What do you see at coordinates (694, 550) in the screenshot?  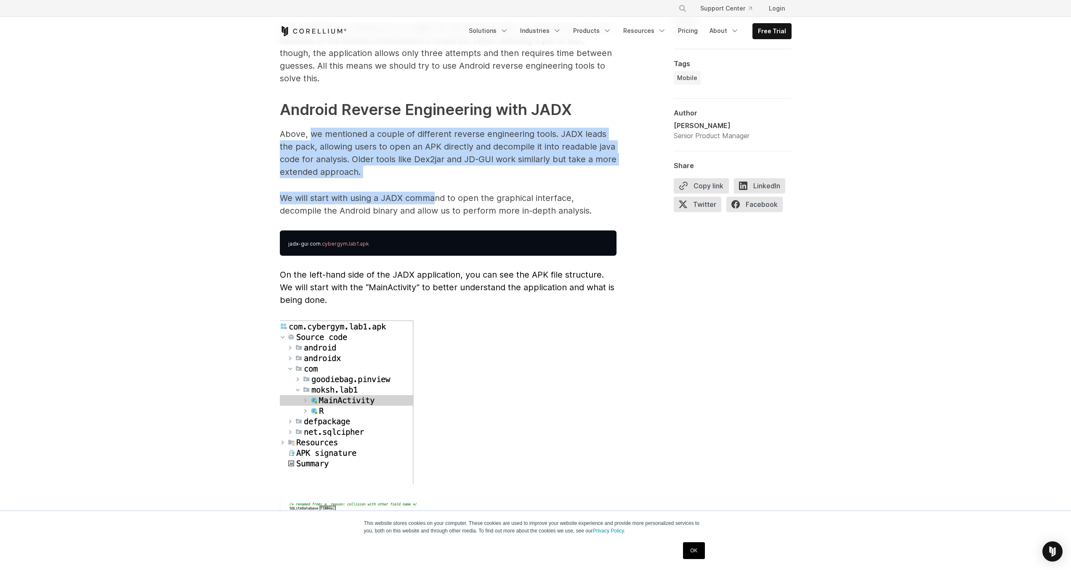 I see `a: OK` at bounding box center [694, 550].